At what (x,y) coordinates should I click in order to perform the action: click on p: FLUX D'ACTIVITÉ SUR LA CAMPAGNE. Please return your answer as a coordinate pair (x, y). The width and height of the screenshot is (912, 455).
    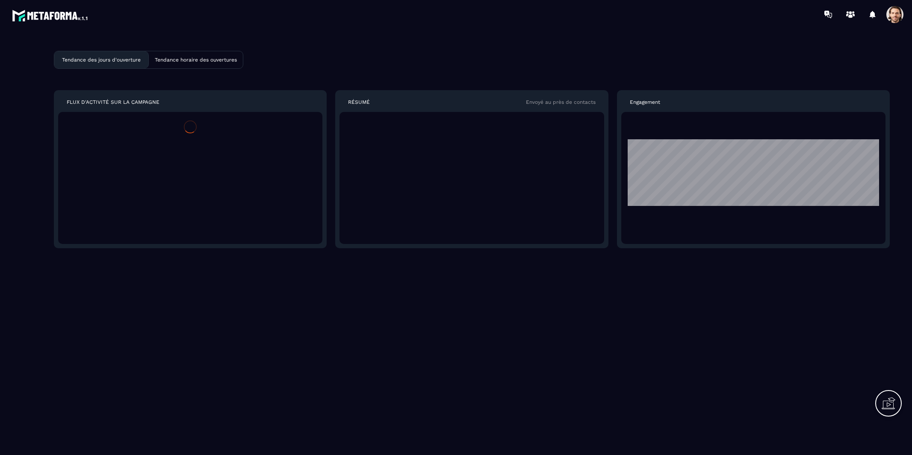
    Looking at the image, I should click on (113, 102).